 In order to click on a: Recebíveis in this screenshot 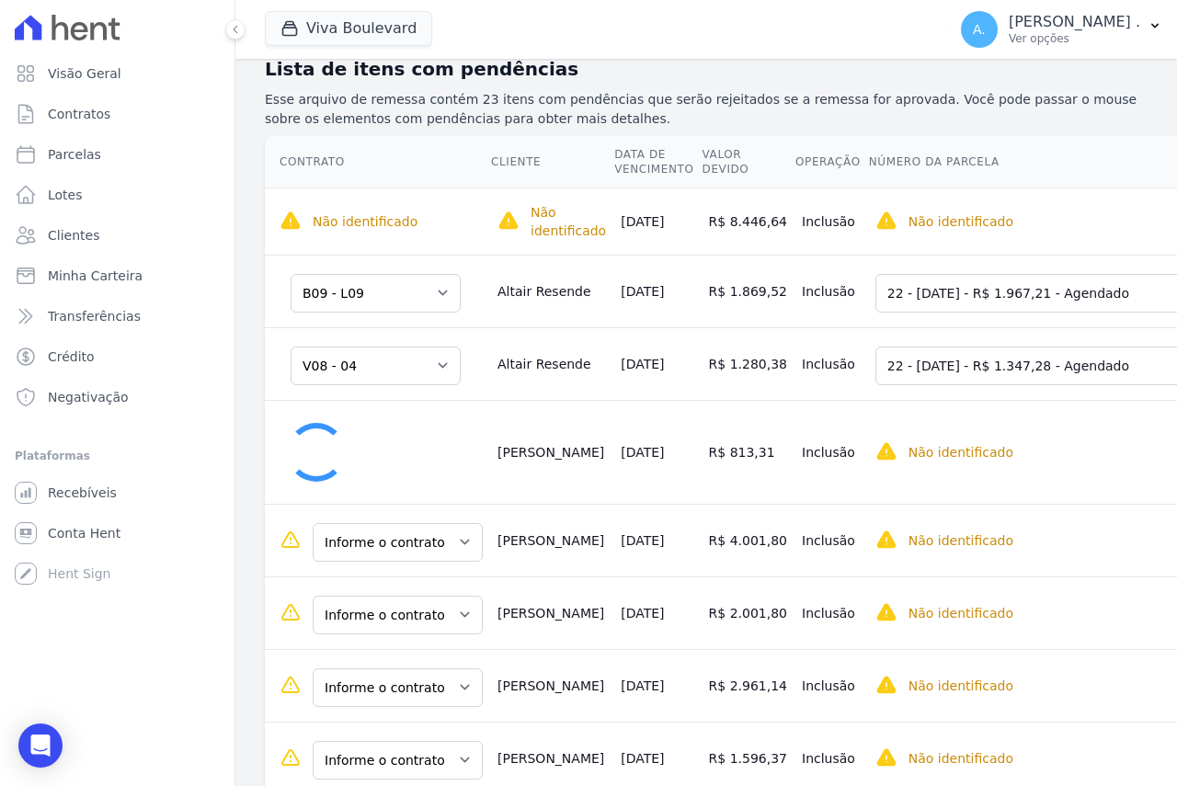, I will do `click(117, 493)`.